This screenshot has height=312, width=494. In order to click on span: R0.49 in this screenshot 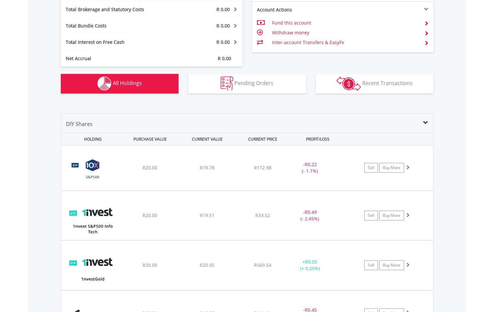, I will do `click(310, 212)`.